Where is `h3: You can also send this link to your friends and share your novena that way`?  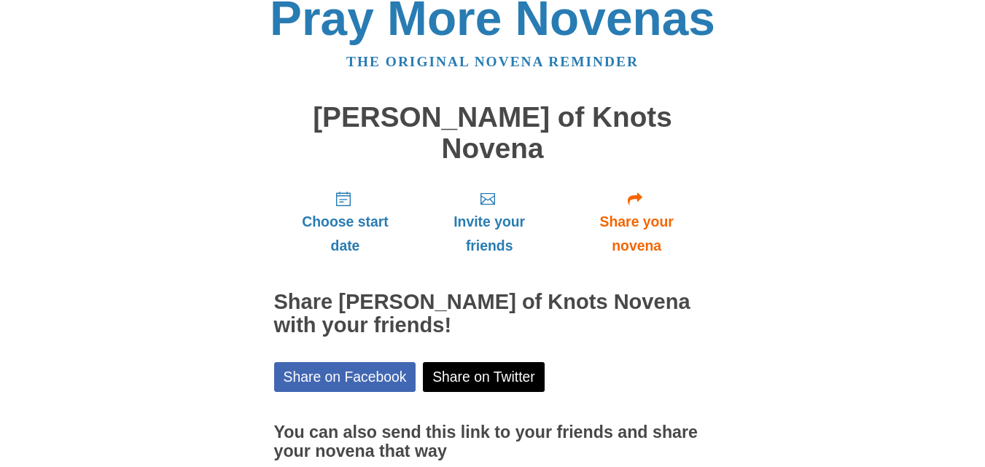
h3: You can also send this link to your friends and share your novena that way is located at coordinates (493, 442).